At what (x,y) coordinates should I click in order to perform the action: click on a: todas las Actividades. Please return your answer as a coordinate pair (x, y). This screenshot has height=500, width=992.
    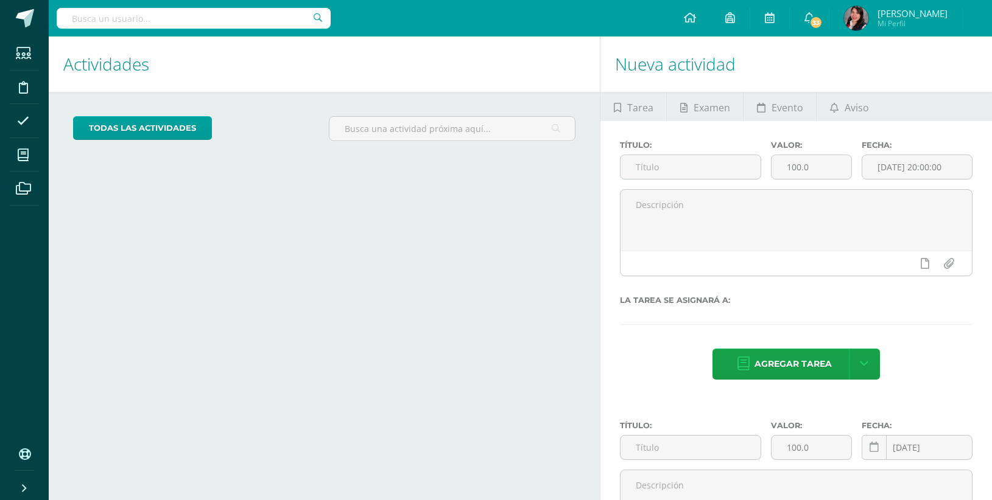
    Looking at the image, I should click on (142, 128).